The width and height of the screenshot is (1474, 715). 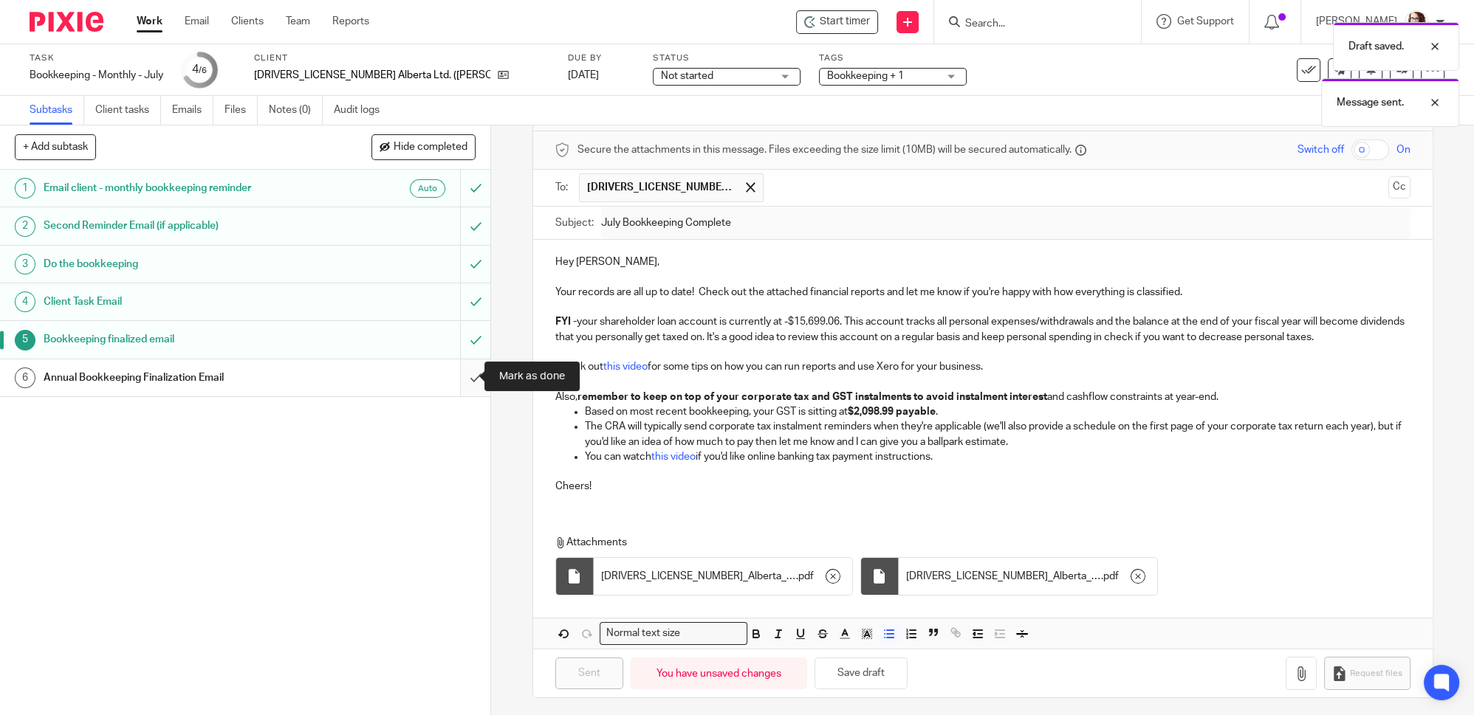 What do you see at coordinates (1416, 22) in the screenshot?
I see `img: Kelsey%20Website-compressed%20Resized.jpg` at bounding box center [1416, 22].